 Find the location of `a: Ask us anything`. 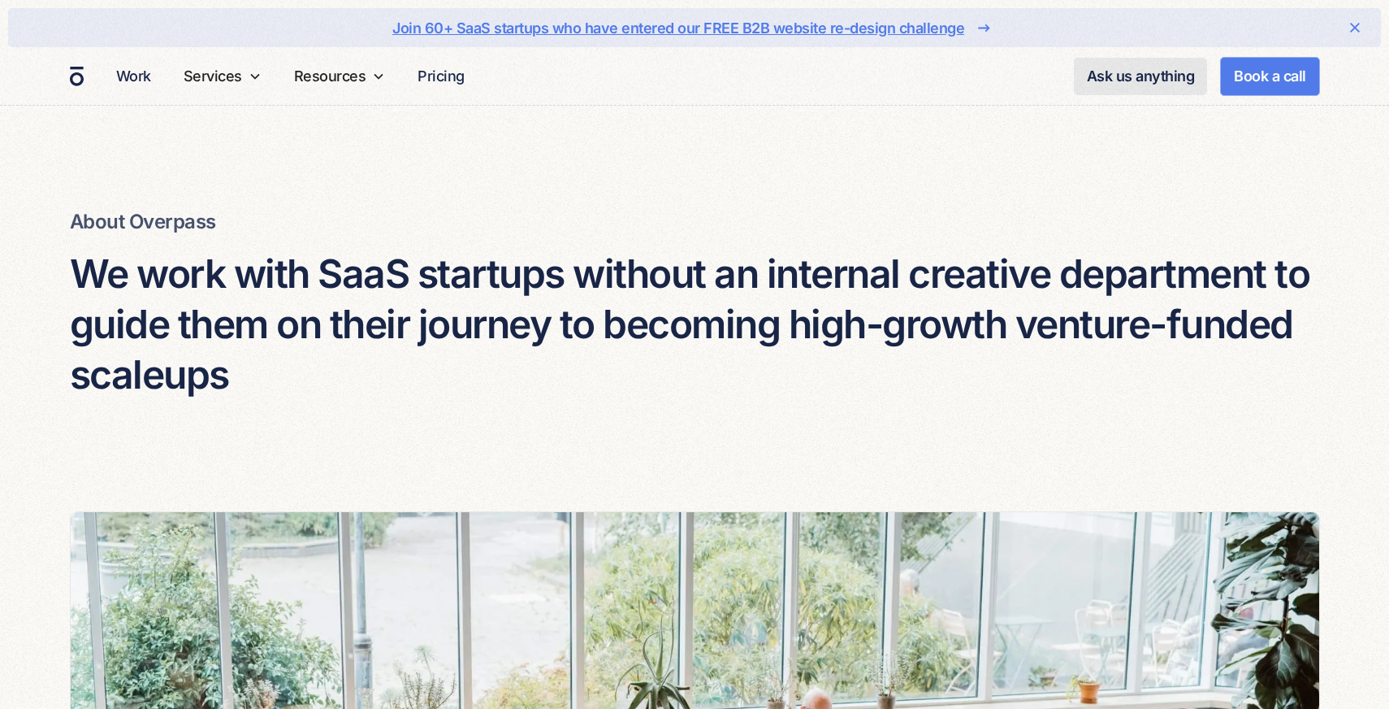

a: Ask us anything is located at coordinates (1141, 76).